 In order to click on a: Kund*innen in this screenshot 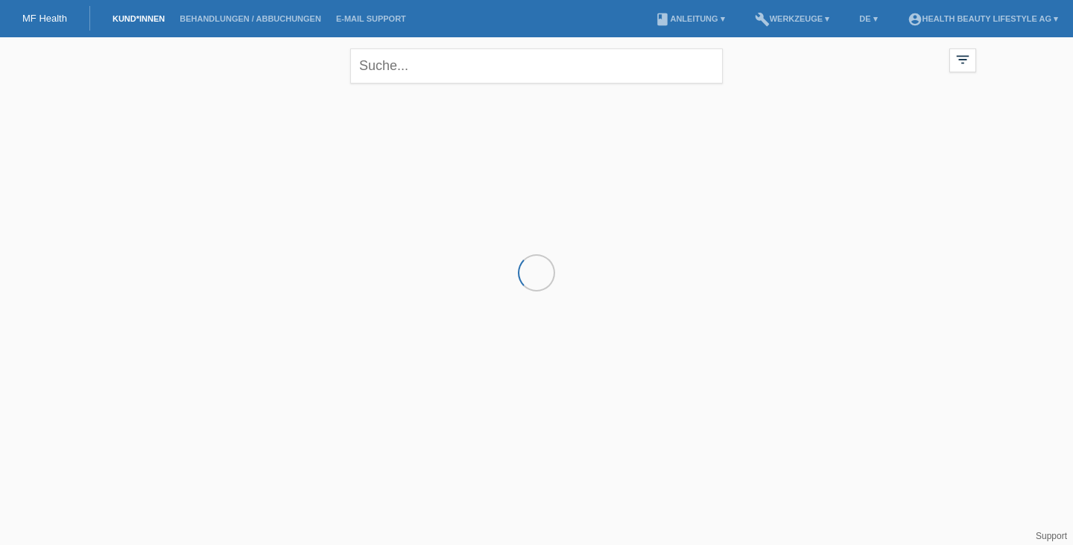, I will do `click(139, 19)`.